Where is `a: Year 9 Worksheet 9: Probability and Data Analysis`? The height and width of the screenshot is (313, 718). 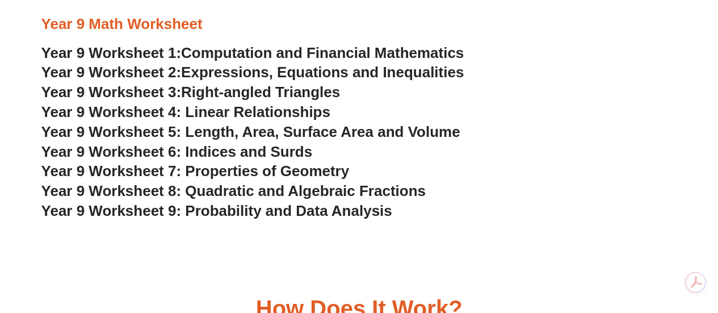
a: Year 9 Worksheet 9: Probability and Data Analysis is located at coordinates (217, 211).